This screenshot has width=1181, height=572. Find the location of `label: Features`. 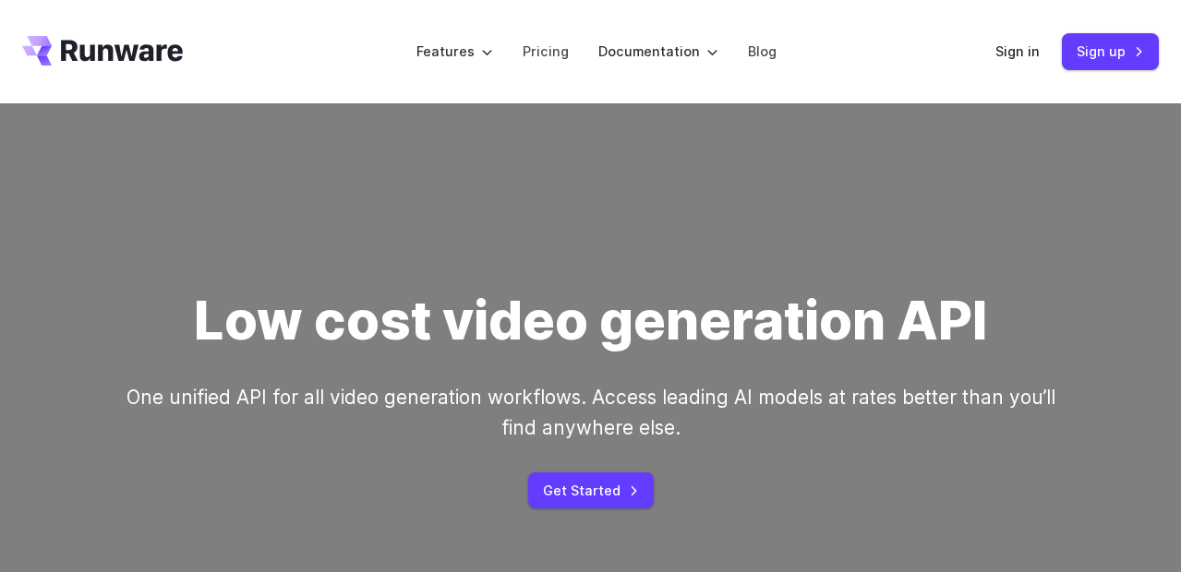

label: Features is located at coordinates (454, 51).